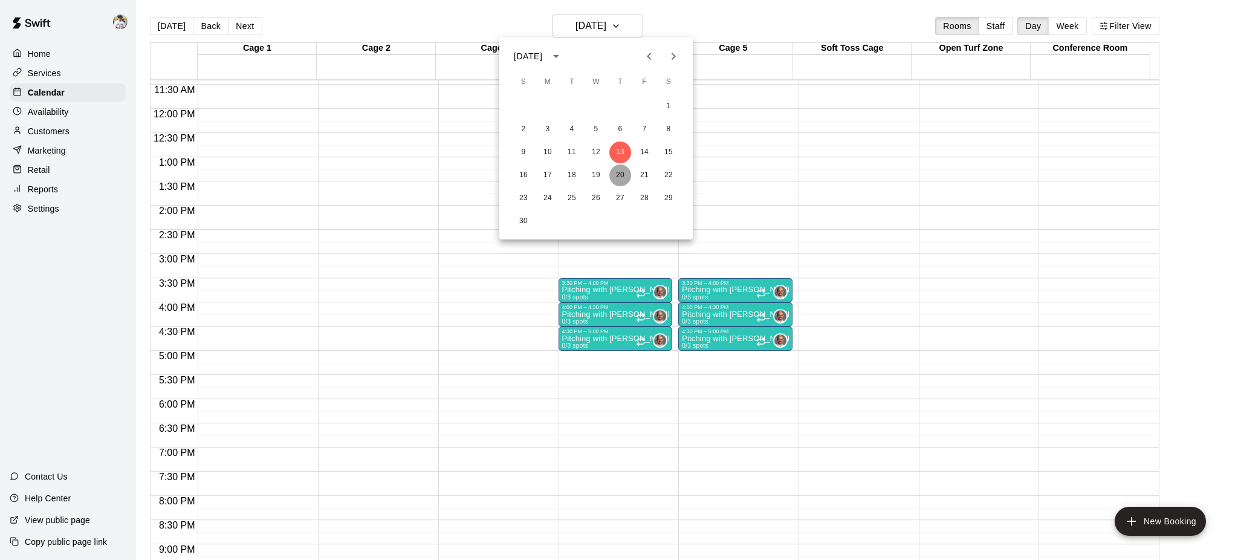  Describe the element at coordinates (572, 82) in the screenshot. I see `span: Tuesday` at that location.